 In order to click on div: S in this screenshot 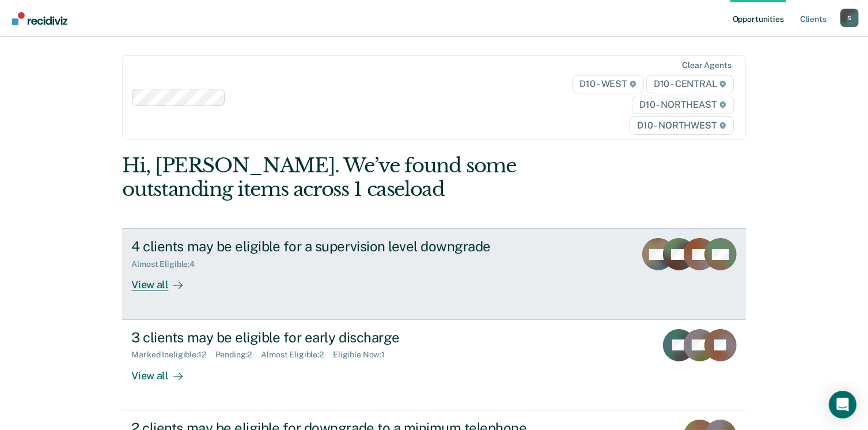, I will do `click(849, 18)`.